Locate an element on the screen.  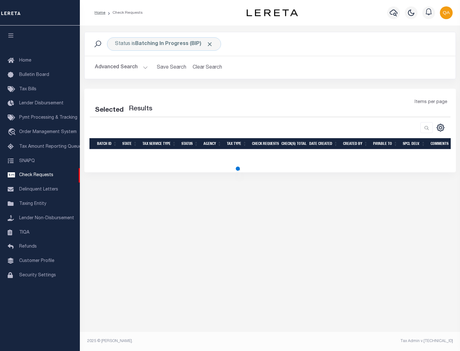
th: Check Requests is located at coordinates (264, 144).